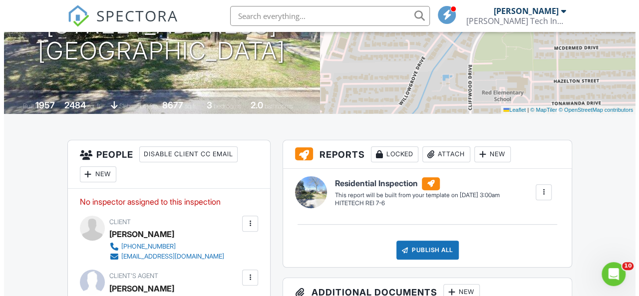 This screenshot has width=639, height=296. Describe the element at coordinates (41, 105) in the screenshot. I see `div: 1957` at that location.